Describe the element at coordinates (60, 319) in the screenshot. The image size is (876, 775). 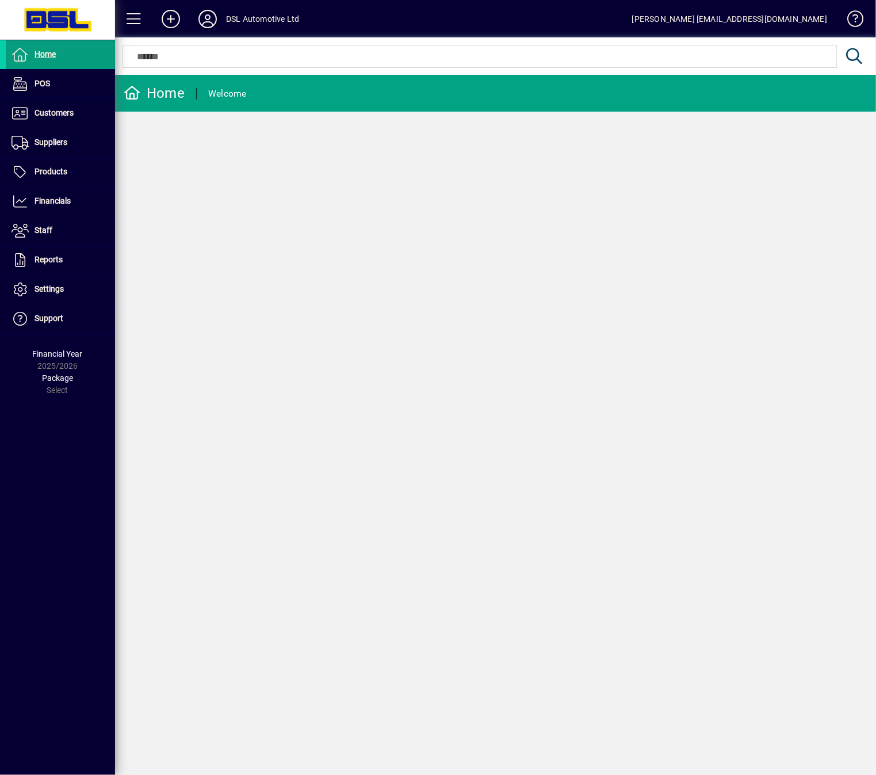
I see `a: Support` at that location.